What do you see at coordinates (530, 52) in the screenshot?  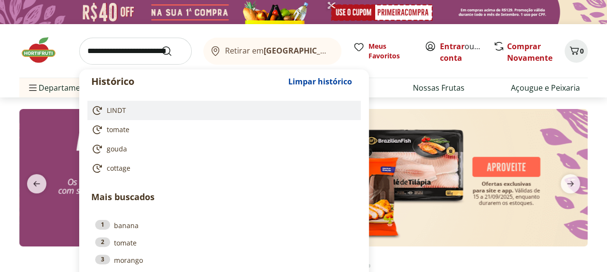 I see `a: Comprar Novamente` at bounding box center [530, 52].